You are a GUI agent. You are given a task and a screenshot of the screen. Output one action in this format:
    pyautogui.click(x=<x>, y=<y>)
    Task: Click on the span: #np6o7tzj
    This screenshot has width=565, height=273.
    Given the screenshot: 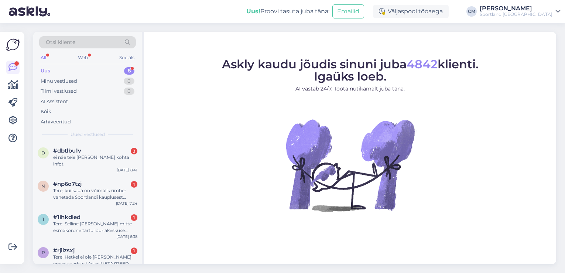 What is the action you would take?
    pyautogui.click(x=67, y=184)
    